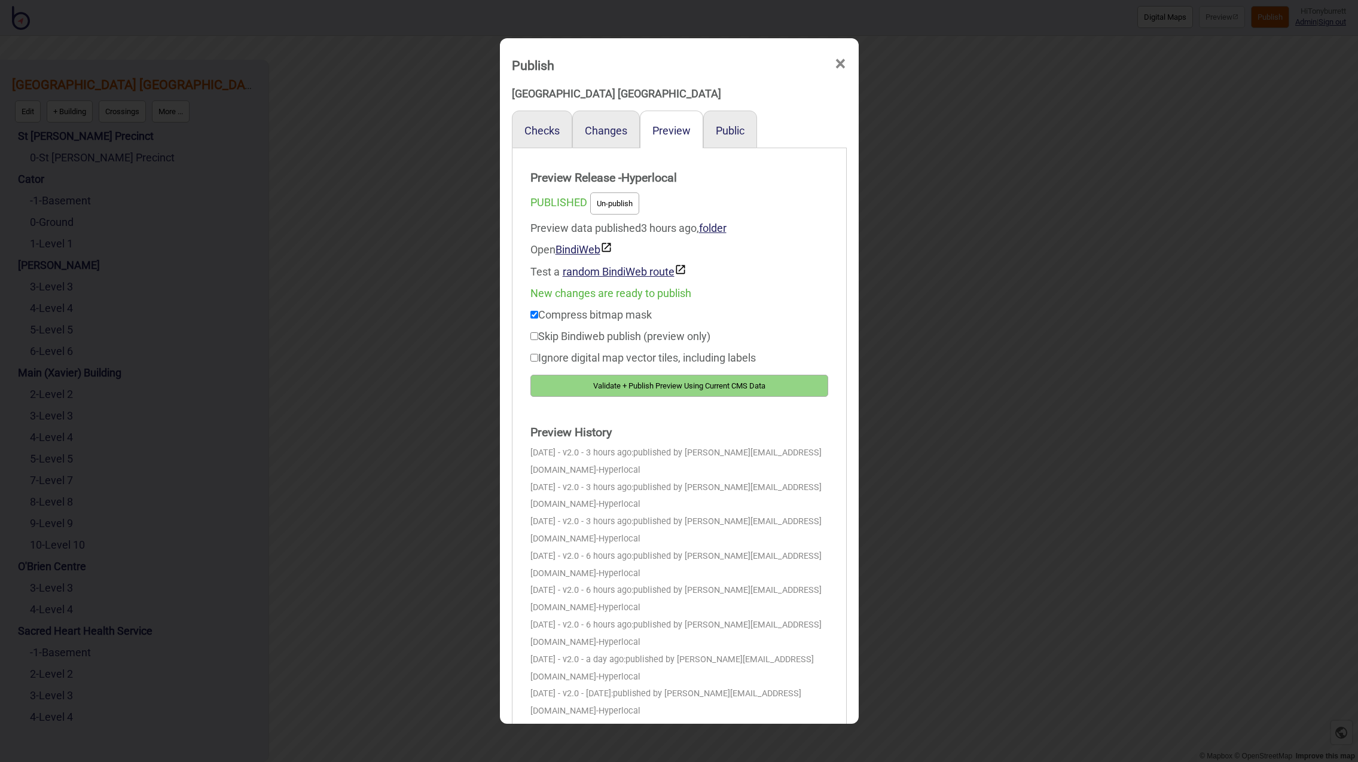 The image size is (1358, 762). Describe the element at coordinates (558, 202) in the screenshot. I see `span: PUBLISHED` at that location.